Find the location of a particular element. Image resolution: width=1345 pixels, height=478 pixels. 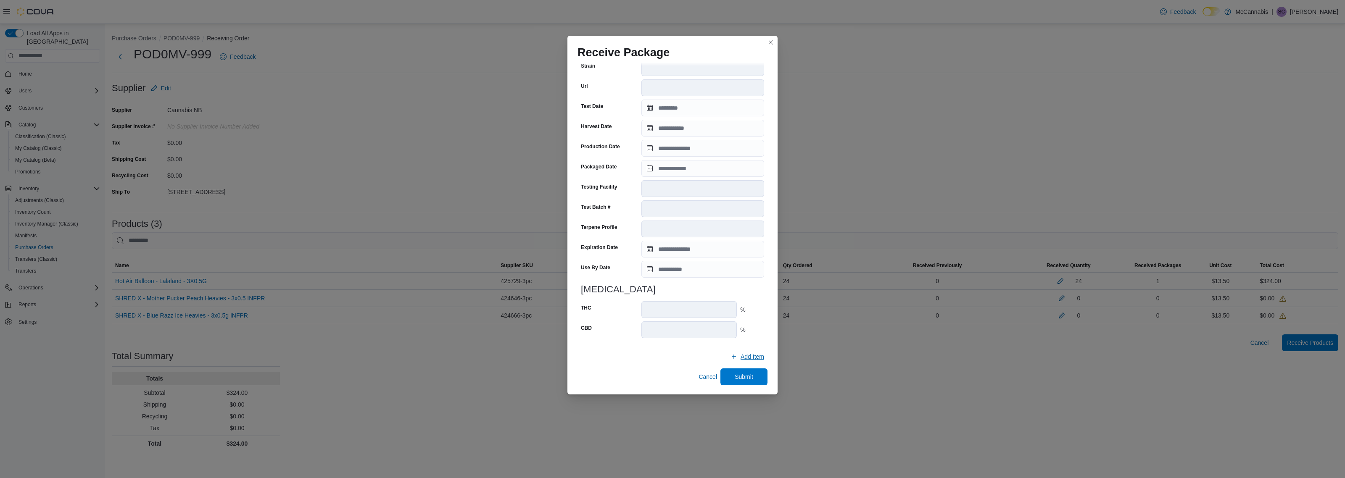

h1: Receive Package is located at coordinates (624, 53).